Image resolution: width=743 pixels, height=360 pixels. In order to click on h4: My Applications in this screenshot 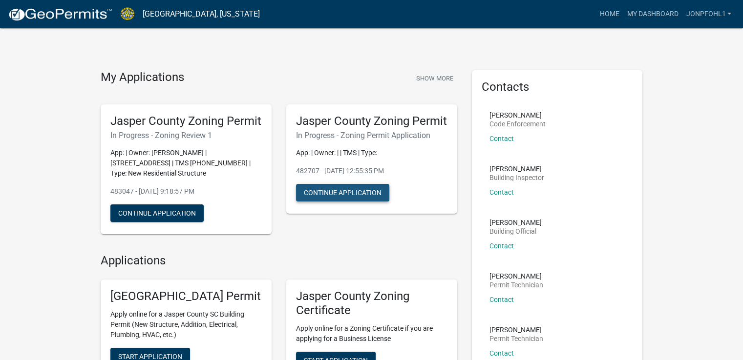, I will do `click(142, 78)`.